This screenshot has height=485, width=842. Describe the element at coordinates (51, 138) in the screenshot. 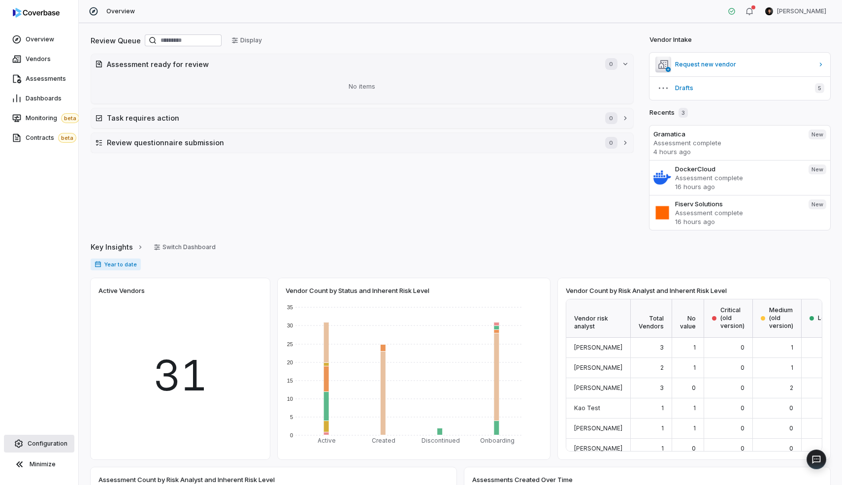

I see `span: Contracts` at that location.